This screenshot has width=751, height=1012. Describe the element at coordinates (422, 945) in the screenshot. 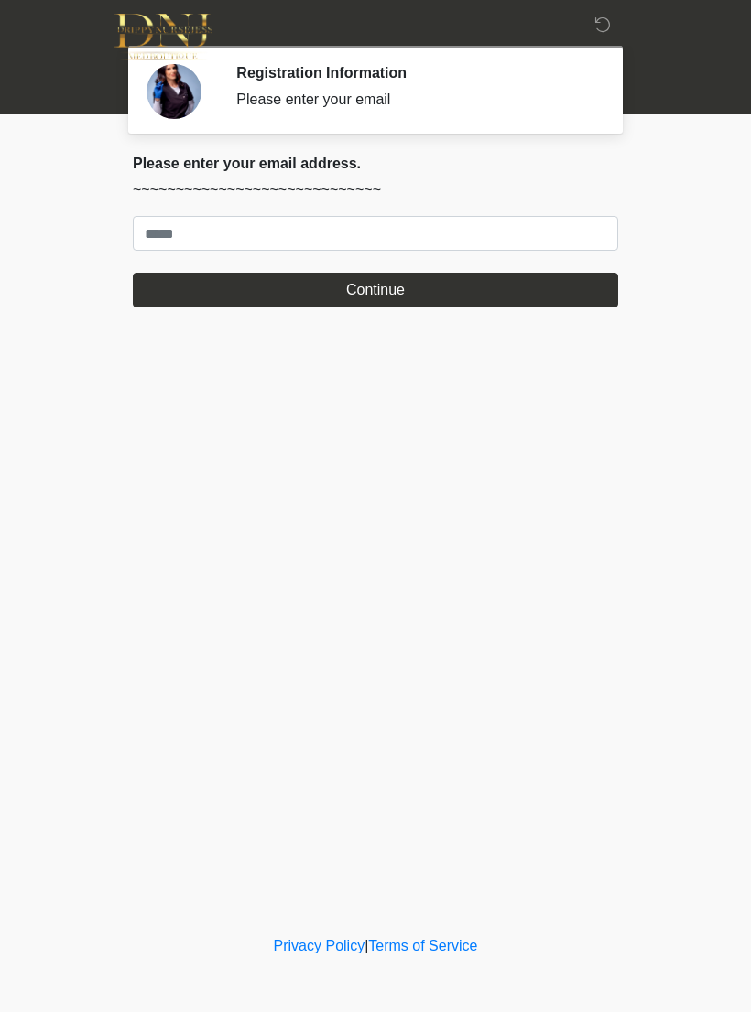

I see `a: Terms of Service` at that location.